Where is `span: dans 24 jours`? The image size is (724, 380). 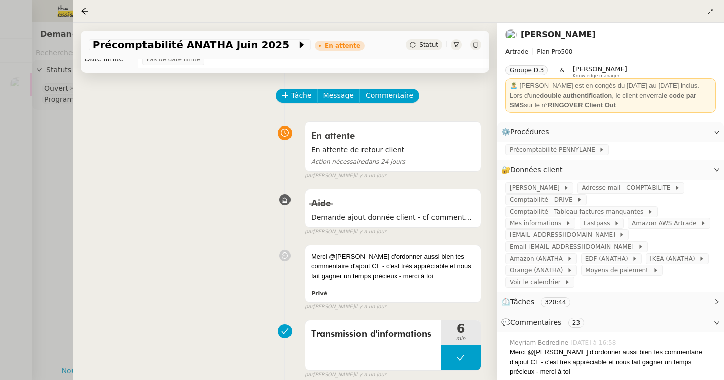 span: dans 24 jours is located at coordinates (358, 162).